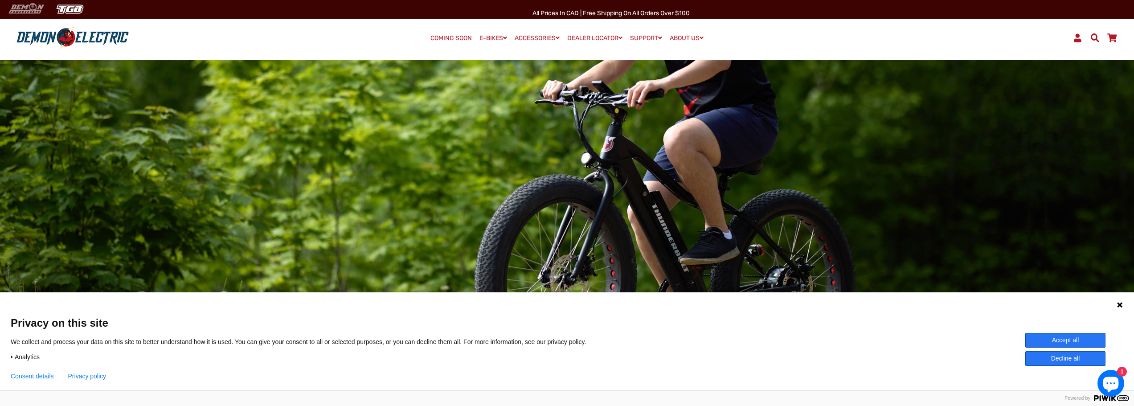  I want to click on button: Consent details, so click(32, 376).